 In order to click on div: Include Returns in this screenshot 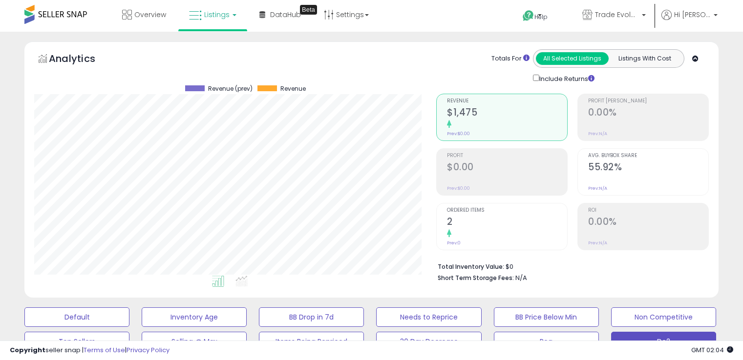, I will do `click(565, 78)`.